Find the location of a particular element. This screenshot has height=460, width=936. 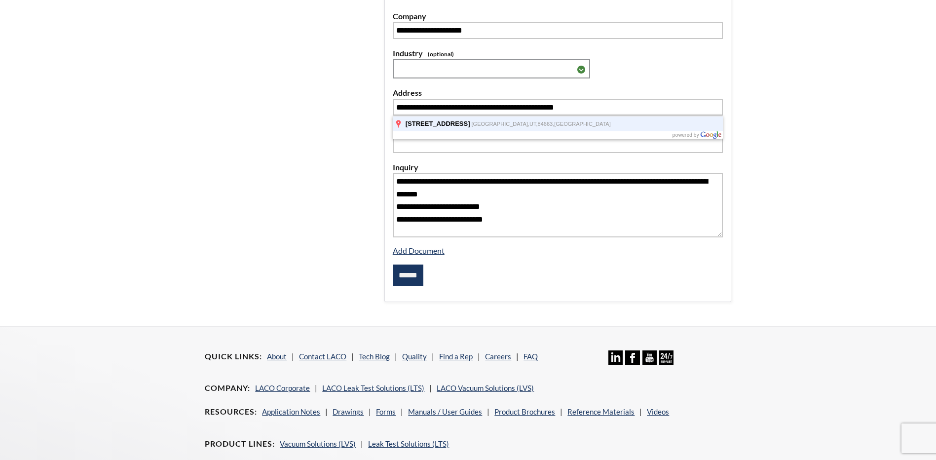

a: Quality is located at coordinates (415, 356).